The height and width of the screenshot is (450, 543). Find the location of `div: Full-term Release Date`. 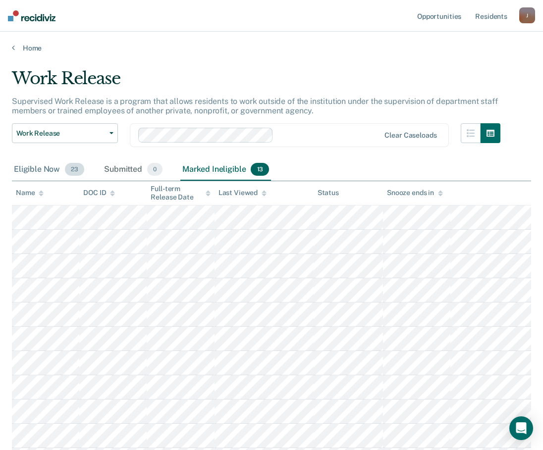

div: Full-term Release Date is located at coordinates (180, 193).